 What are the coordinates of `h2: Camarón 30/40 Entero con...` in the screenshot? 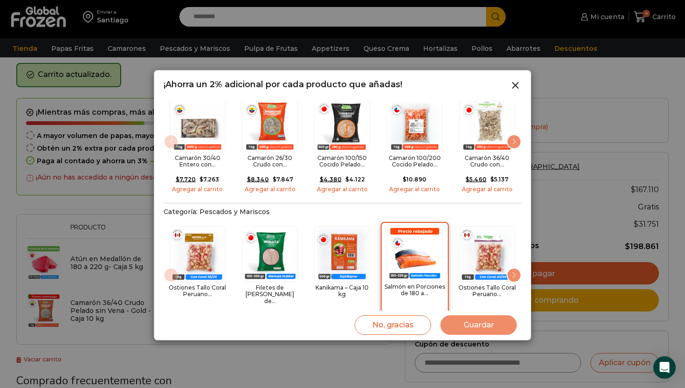 It's located at (197, 161).